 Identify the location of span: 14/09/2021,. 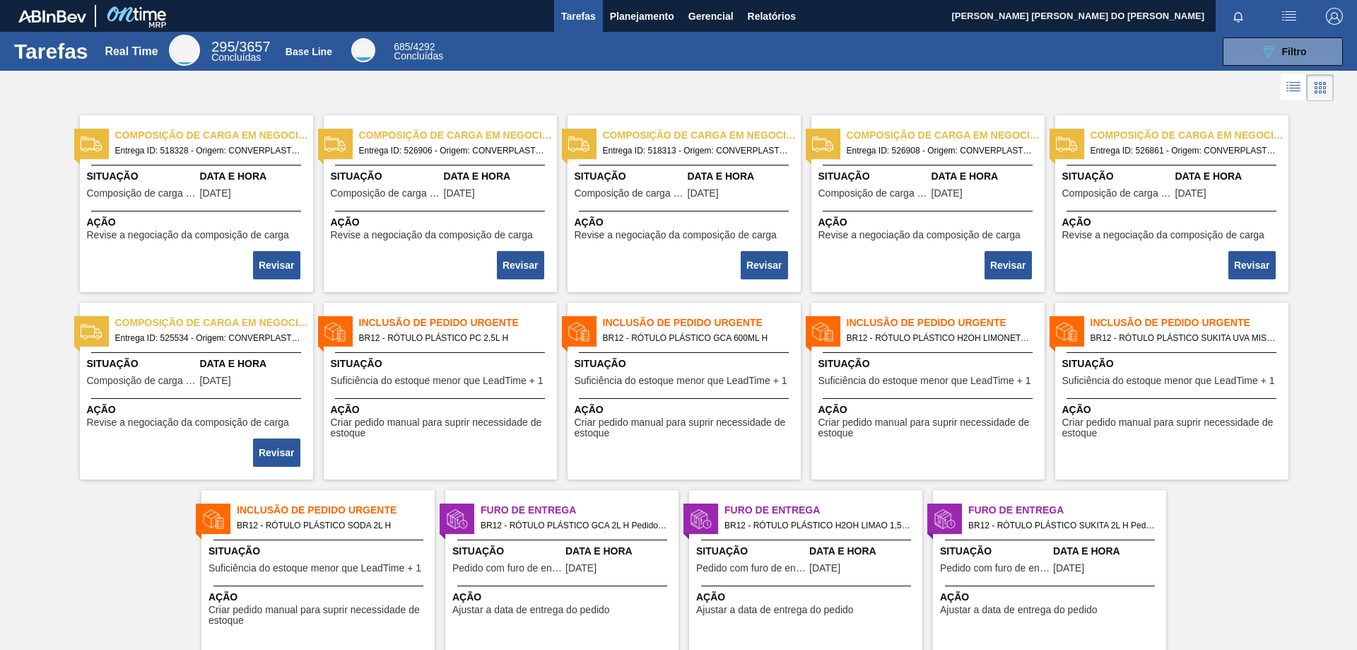
(460, 193).